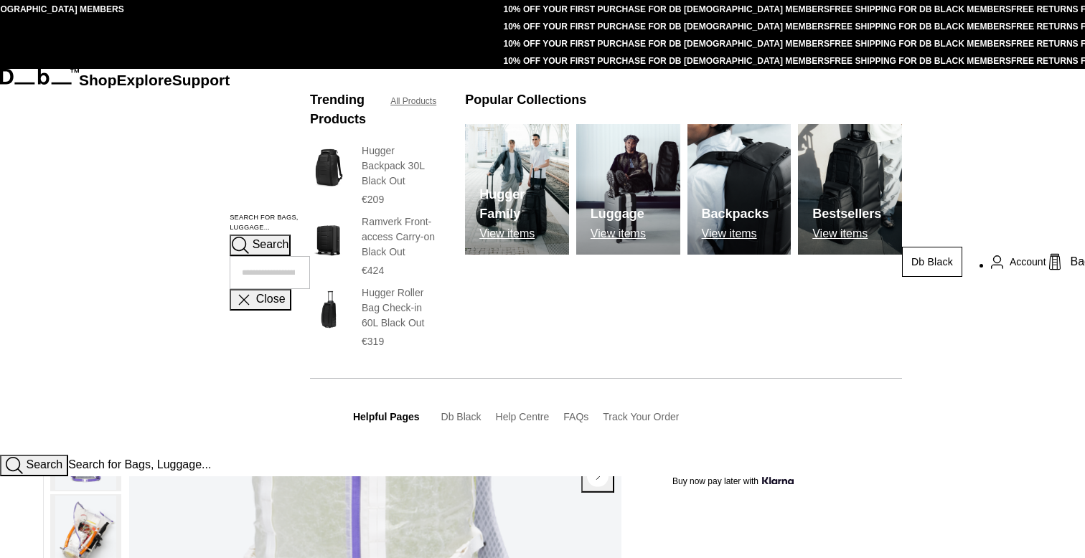 The width and height of the screenshot is (1085, 558). I want to click on a: All Products, so click(413, 101).